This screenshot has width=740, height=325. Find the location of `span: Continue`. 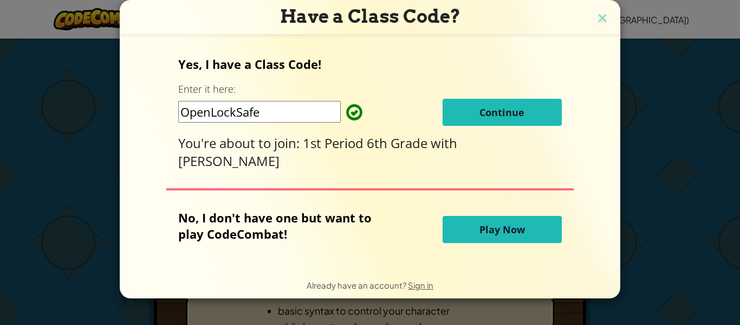

span: Continue is located at coordinates (502, 112).